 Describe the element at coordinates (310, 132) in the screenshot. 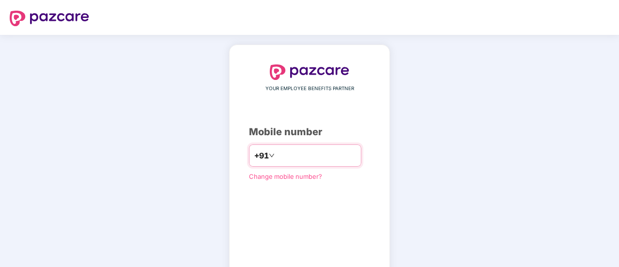

I see `div: Mobile number` at that location.